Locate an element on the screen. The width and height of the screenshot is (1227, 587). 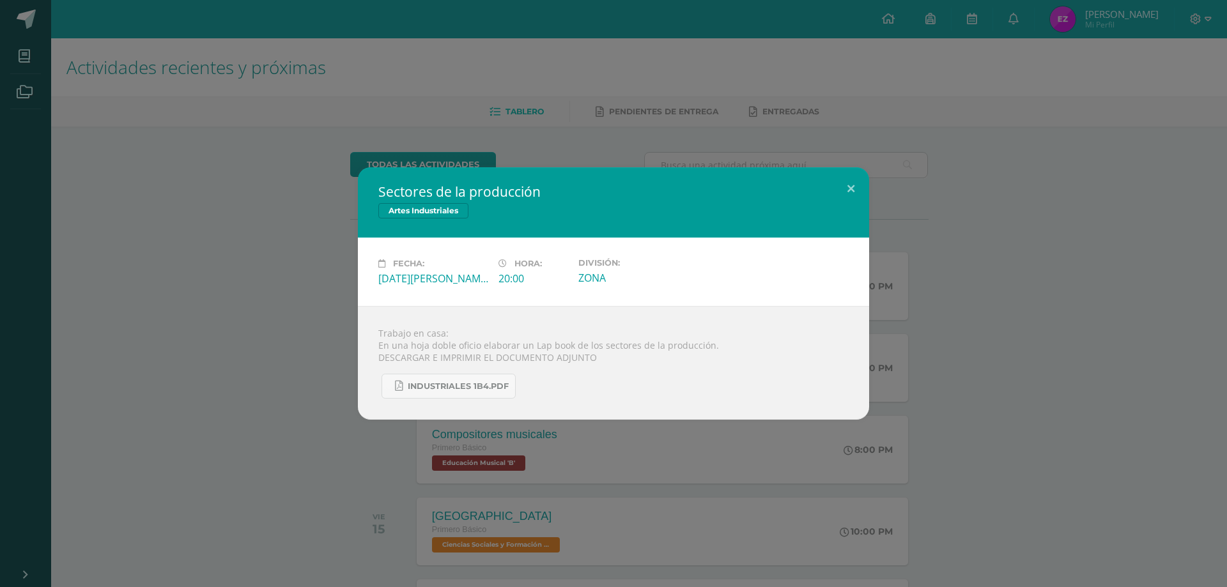
div: 20:00 is located at coordinates (533, 279).